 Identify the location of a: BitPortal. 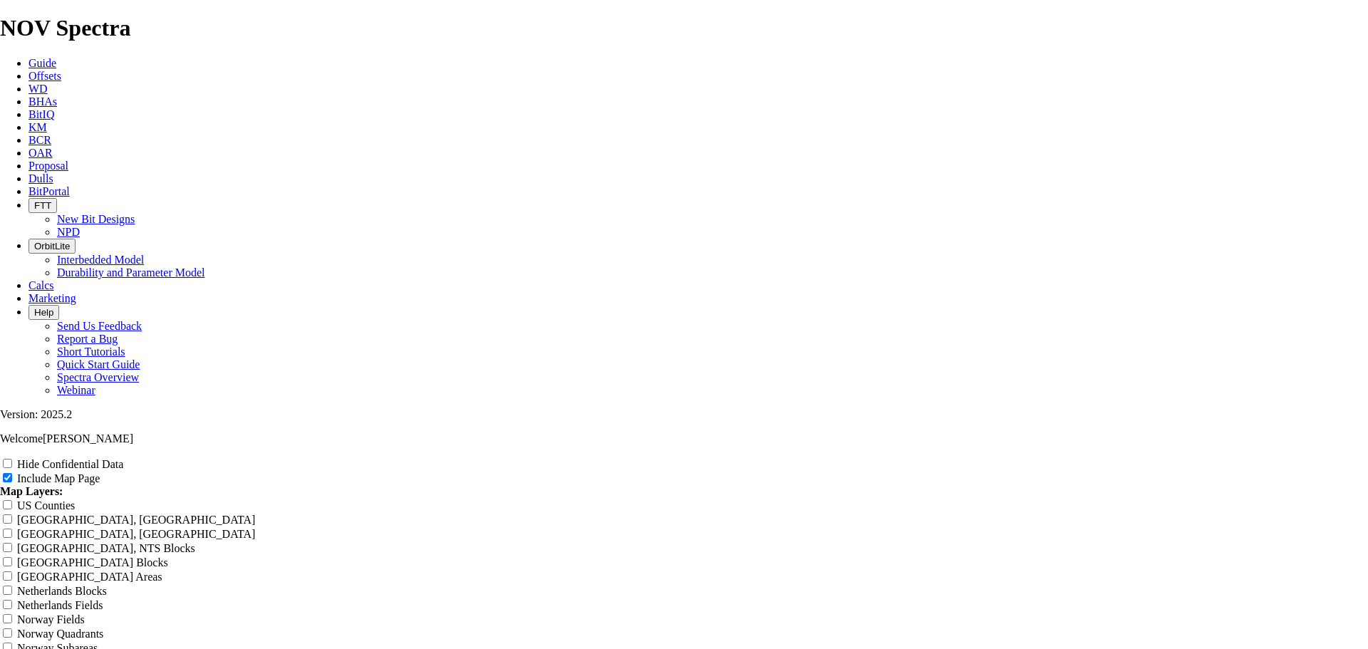
(49, 191).